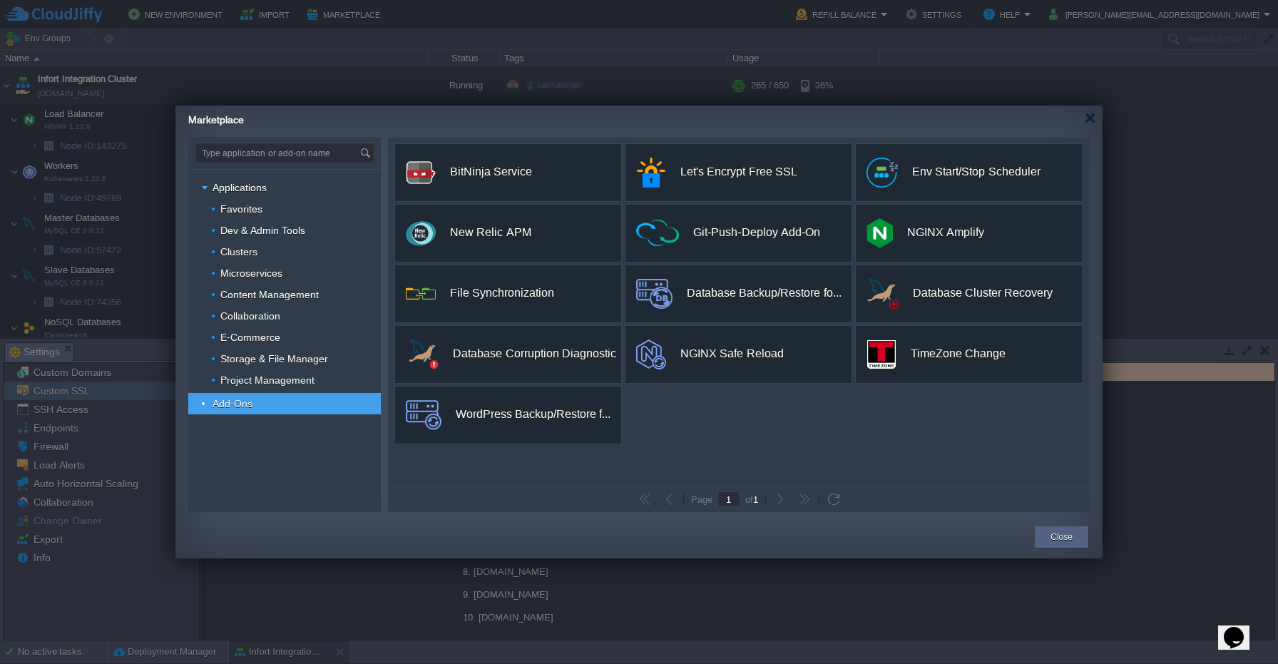 The width and height of the screenshot is (1278, 664). What do you see at coordinates (216, 120) in the screenshot?
I see `span: Marketplace` at bounding box center [216, 120].